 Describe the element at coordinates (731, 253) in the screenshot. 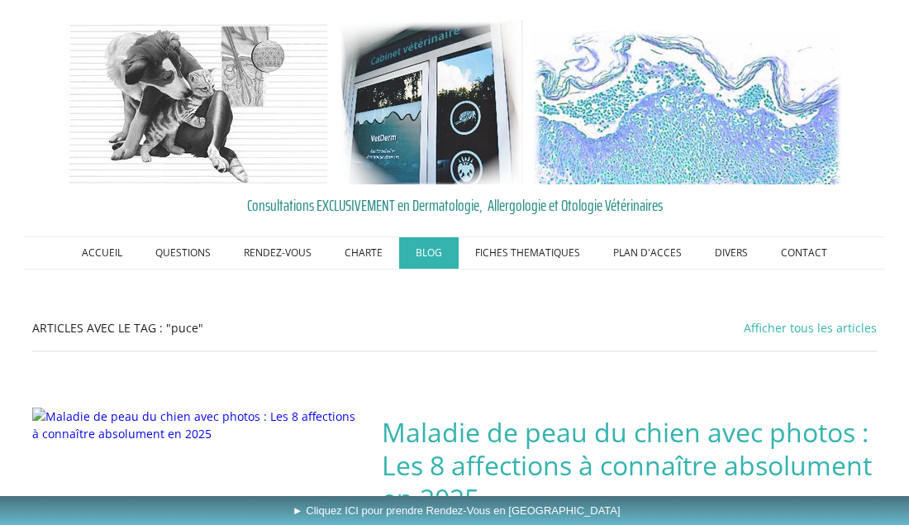

I see `a: DIVERS` at that location.